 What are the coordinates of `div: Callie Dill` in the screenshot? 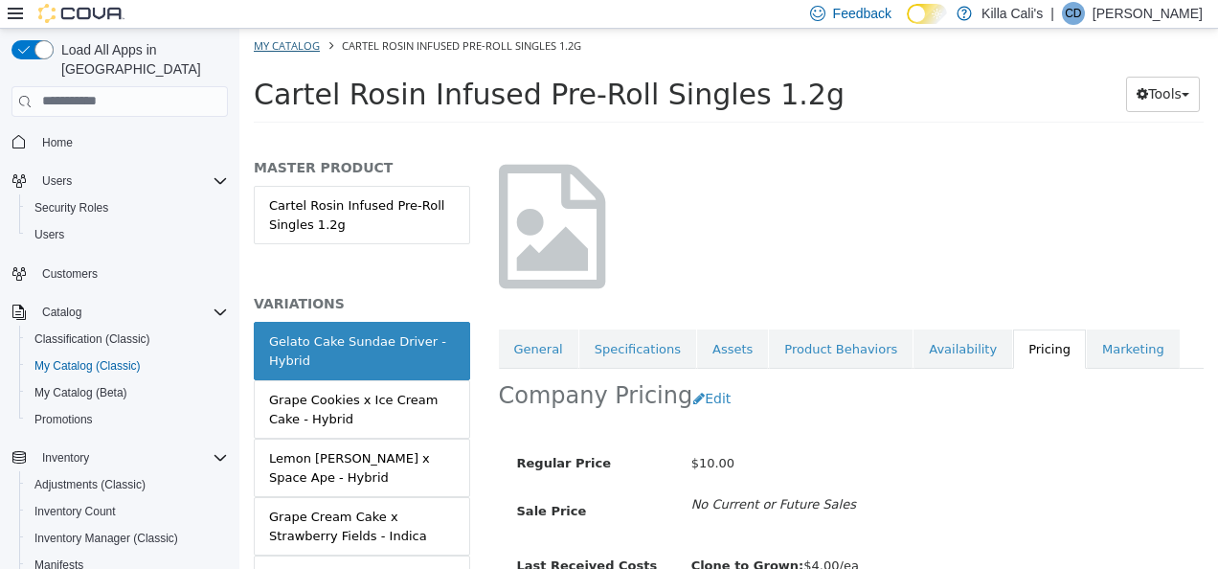 It's located at (1074, 13).